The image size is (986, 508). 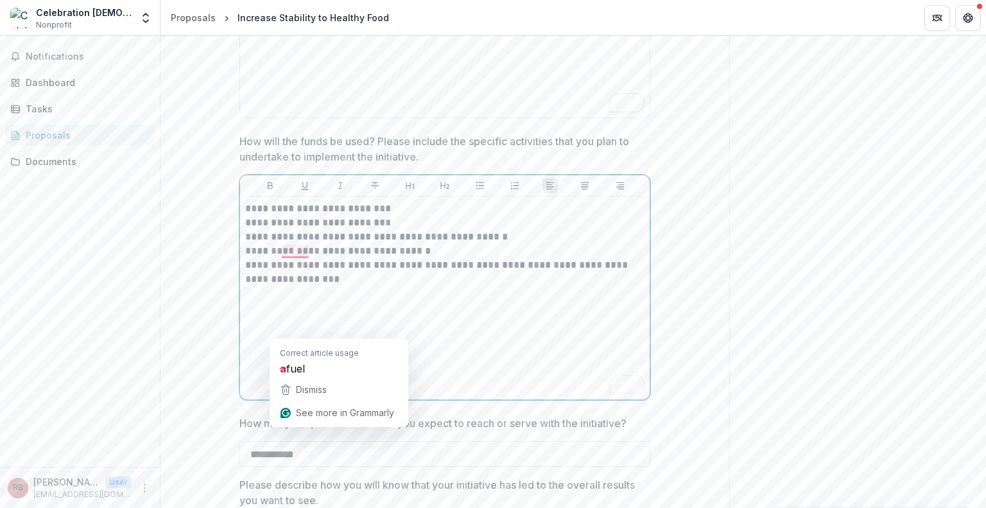 What do you see at coordinates (620, 185) in the screenshot?
I see `button: Align Right` at bounding box center [620, 185].